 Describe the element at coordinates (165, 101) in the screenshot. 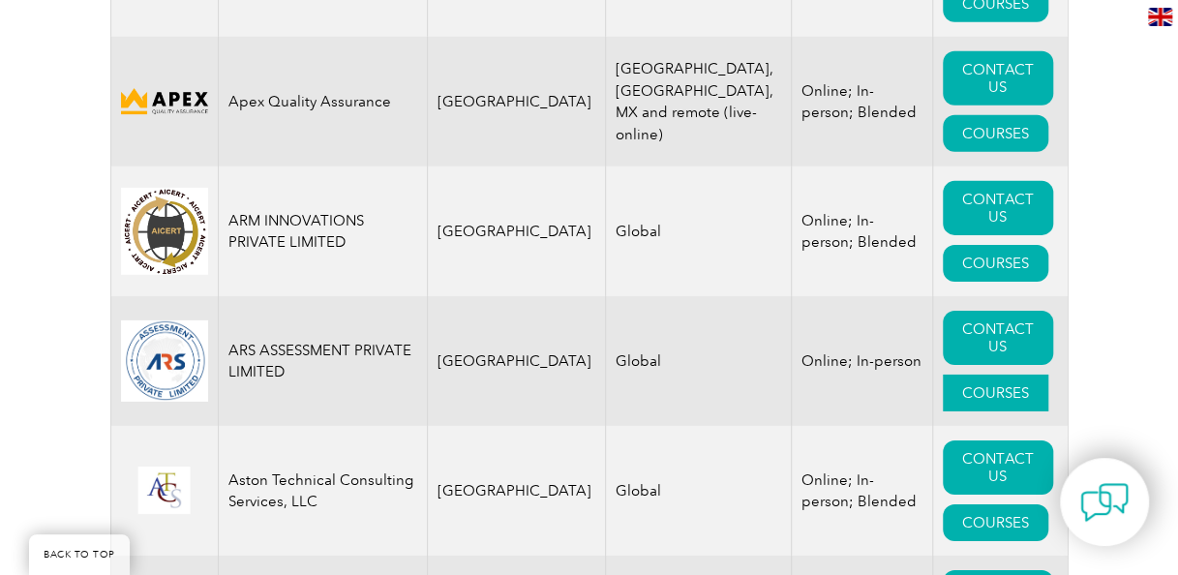

I see `img: cdfe6d45-392f-f011-8c4d-000d3ad1ee32-logo.png` at that location.